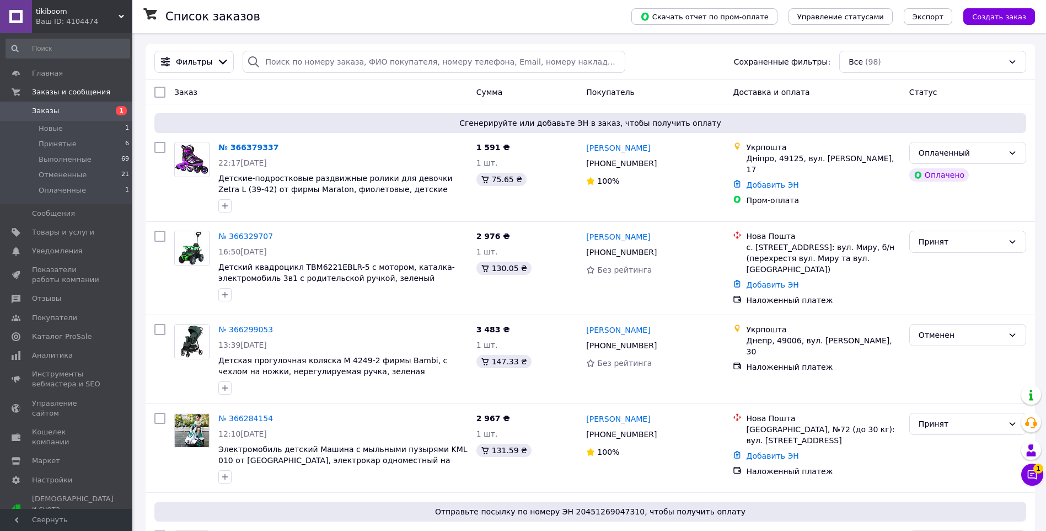 The height and width of the screenshot is (531, 1046). Describe the element at coordinates (52, 480) in the screenshot. I see `span: Настройки` at that location.